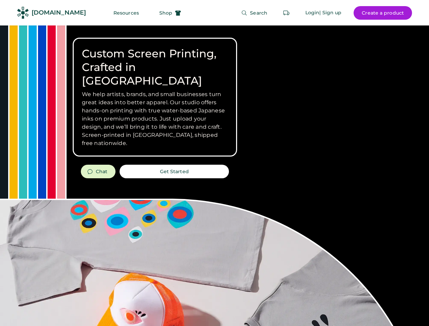 The height and width of the screenshot is (326, 429). I want to click on button: Chat, so click(98, 171).